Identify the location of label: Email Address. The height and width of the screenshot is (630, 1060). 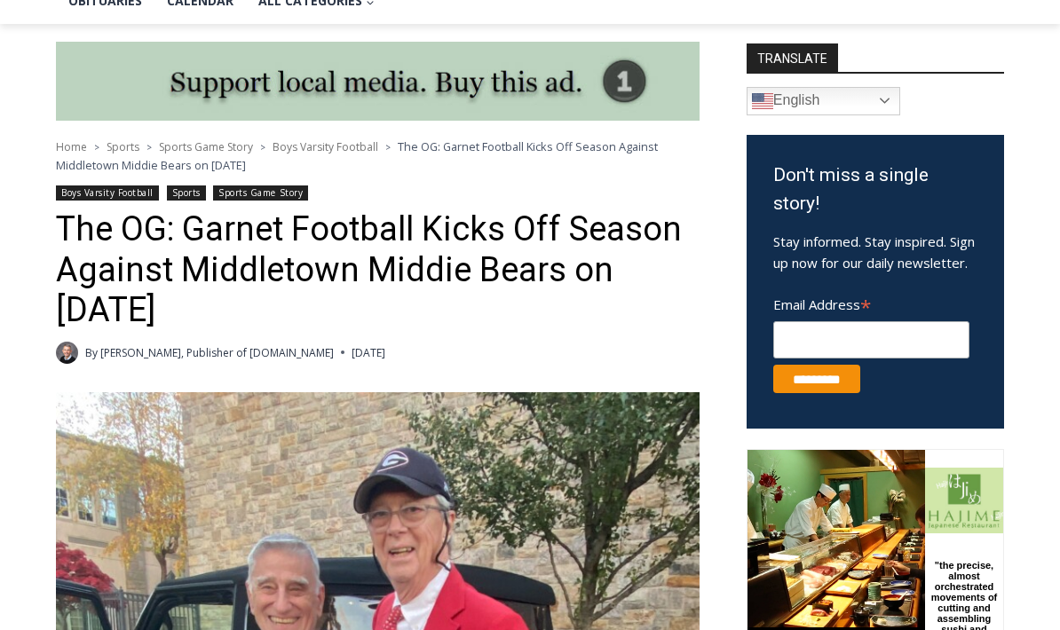
(871, 303).